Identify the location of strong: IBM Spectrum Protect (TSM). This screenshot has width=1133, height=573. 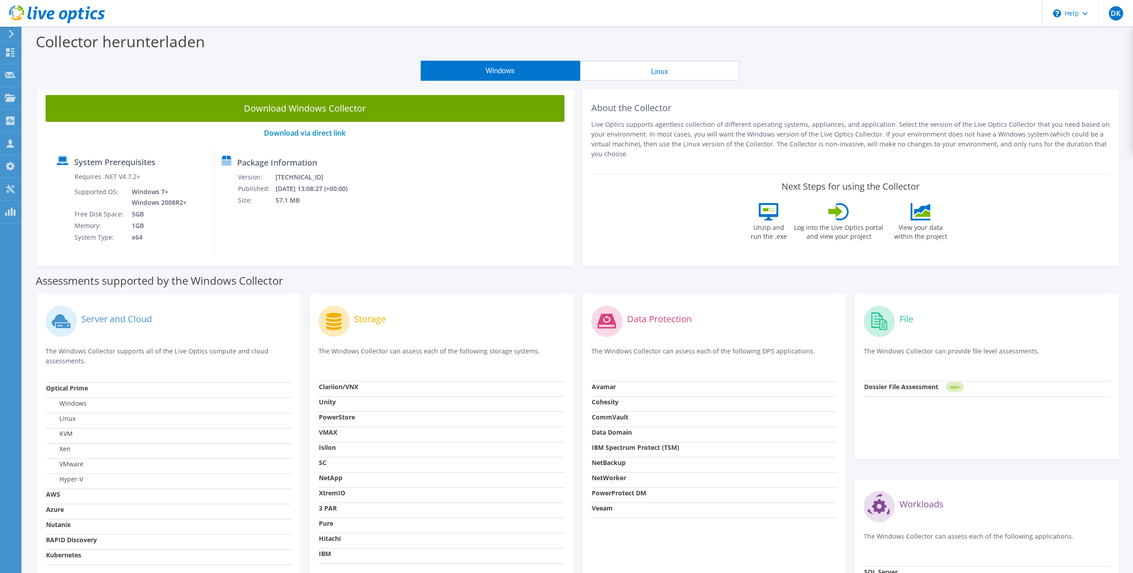
(635, 447).